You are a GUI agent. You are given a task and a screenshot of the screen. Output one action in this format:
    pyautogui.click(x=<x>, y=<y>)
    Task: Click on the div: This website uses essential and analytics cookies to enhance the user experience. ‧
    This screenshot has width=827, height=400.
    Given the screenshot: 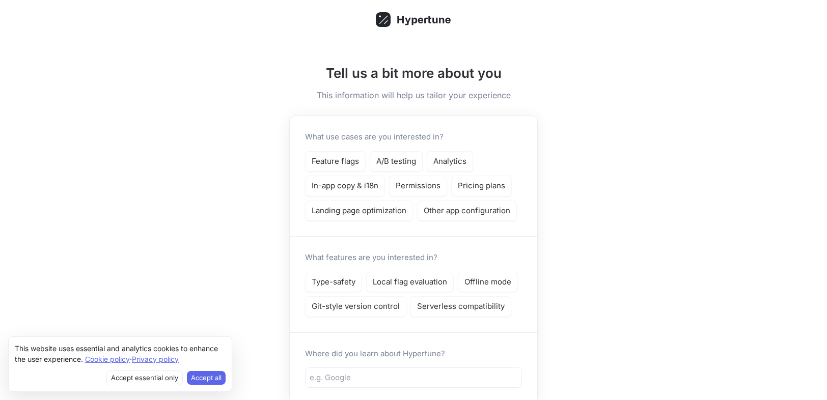 What is the action you would take?
    pyautogui.click(x=120, y=354)
    